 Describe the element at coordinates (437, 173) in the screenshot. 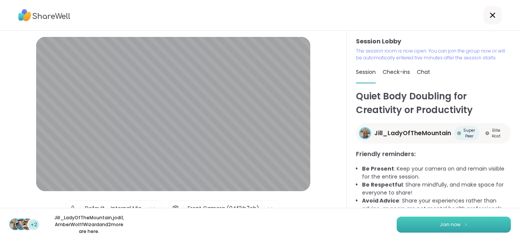

I see `li: : Keep your camera on and remain visible for the entire session.` at that location.